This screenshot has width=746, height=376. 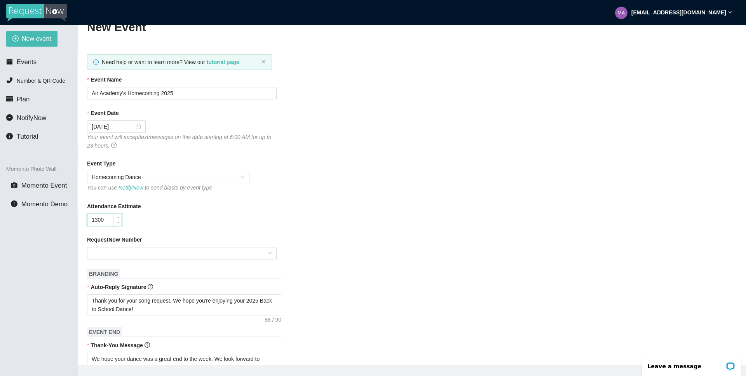 I want to click on b: tutorial page, so click(x=223, y=62).